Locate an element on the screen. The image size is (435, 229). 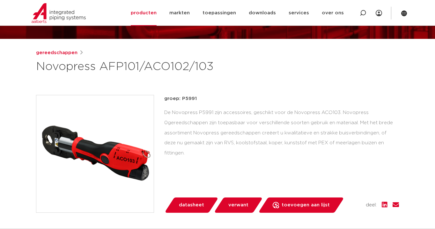
h1: Novopress AFP101/ACO102/103 is located at coordinates (156, 67).